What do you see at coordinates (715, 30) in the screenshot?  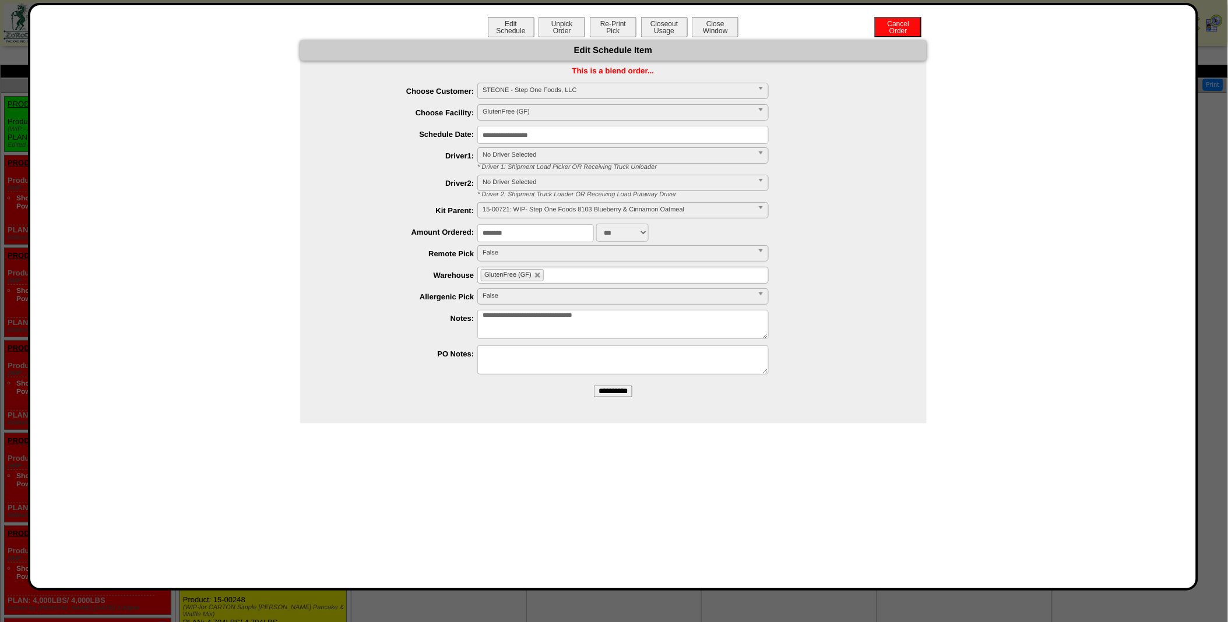 I see `a: CloseWindow` at bounding box center [715, 30].